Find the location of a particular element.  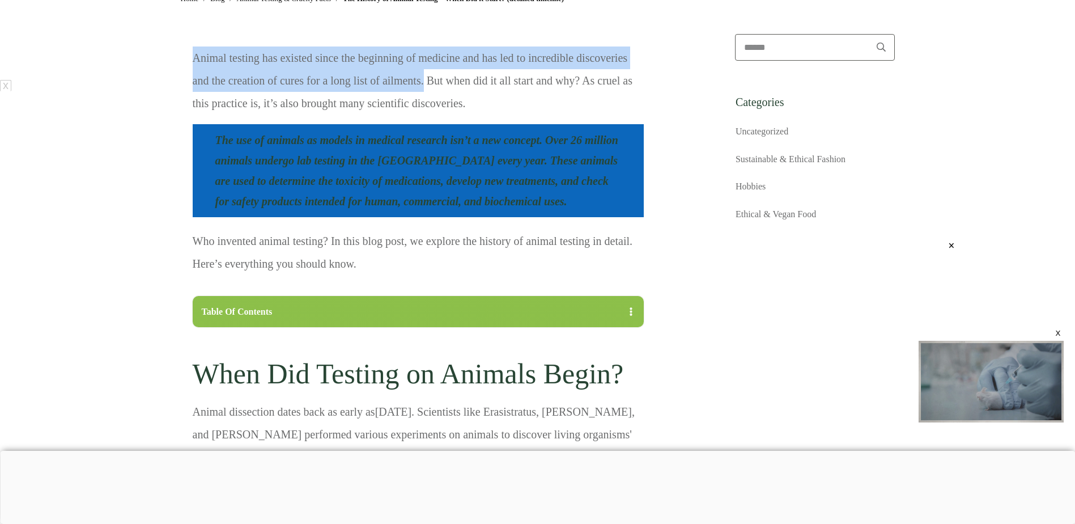

a: Ethical & Vegan Food is located at coordinates (776, 214).